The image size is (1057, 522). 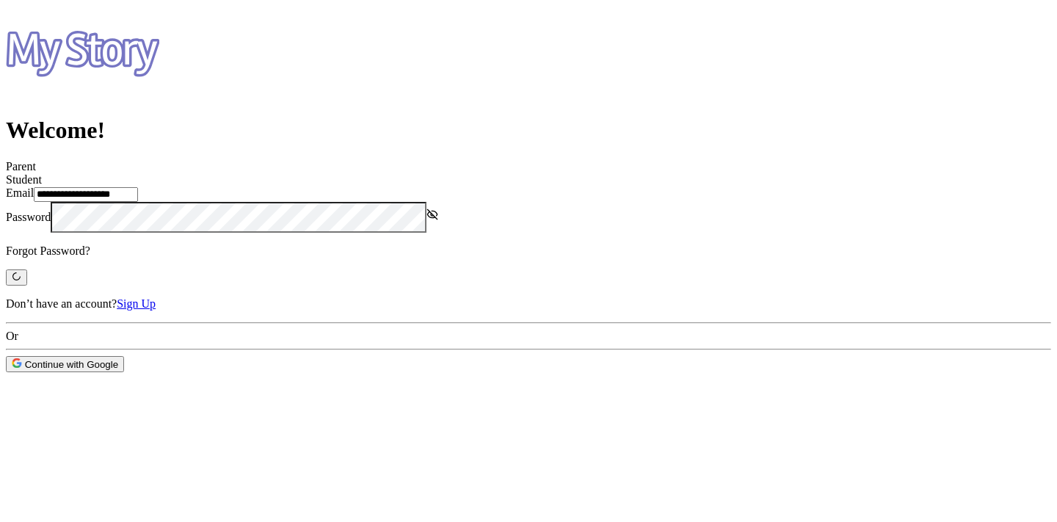 I want to click on div: Student, so click(x=529, y=180).